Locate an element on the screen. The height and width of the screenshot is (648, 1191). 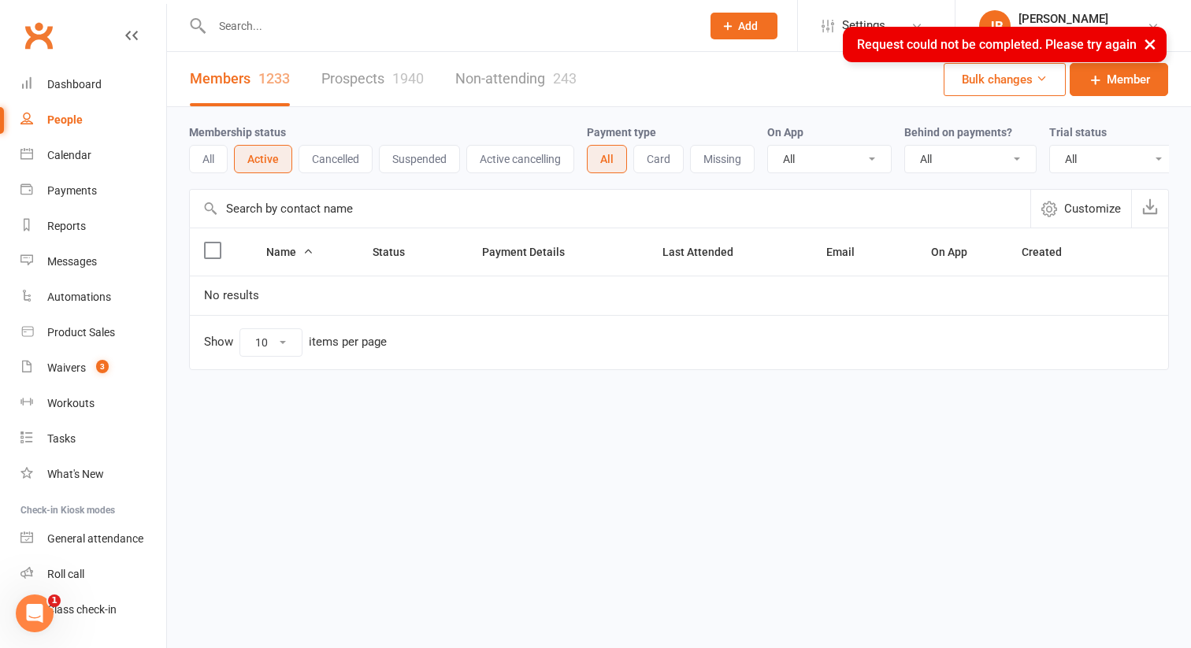
input: Search by contact name is located at coordinates (610, 209).